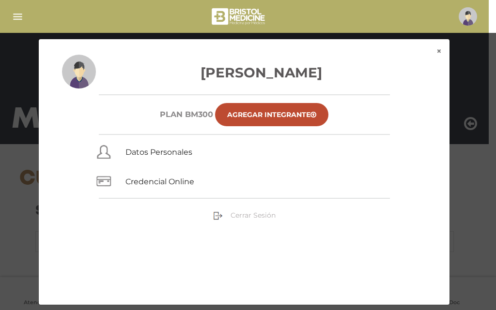 The width and height of the screenshot is (496, 310). What do you see at coordinates (186, 114) in the screenshot?
I see `h6: Plan BM300` at bounding box center [186, 114].